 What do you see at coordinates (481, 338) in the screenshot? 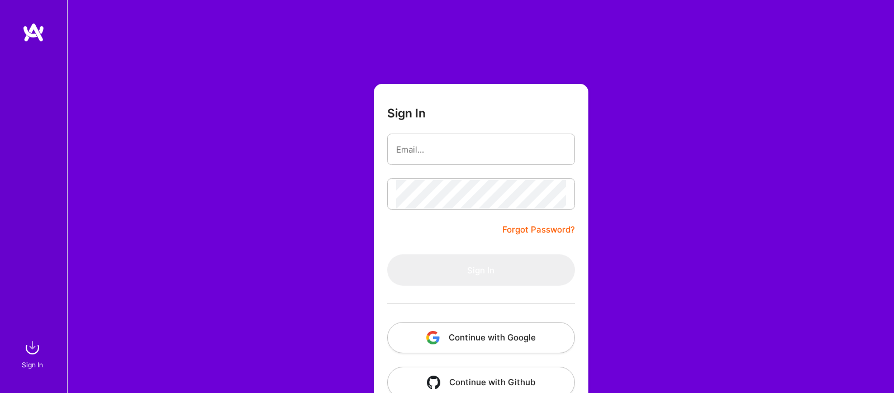
I see `button: Continue with Google` at bounding box center [481, 338].